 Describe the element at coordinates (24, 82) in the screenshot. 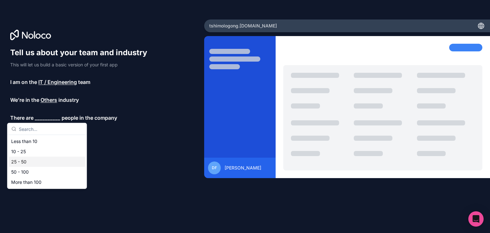

I see `span: I am on the` at that location.